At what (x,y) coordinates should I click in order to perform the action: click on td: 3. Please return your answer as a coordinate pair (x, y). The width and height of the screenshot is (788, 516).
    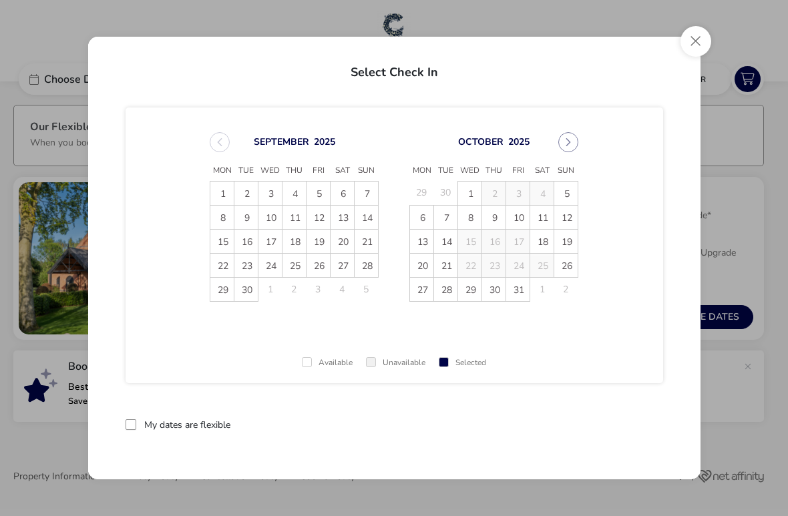
    Looking at the image, I should click on (319, 289).